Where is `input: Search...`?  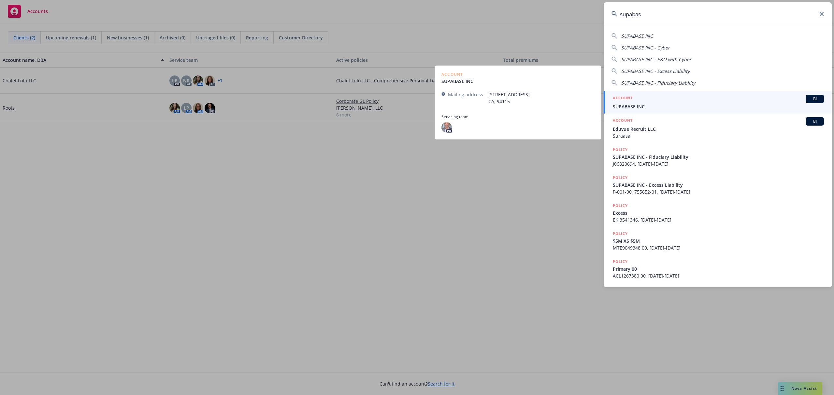 input: Search... is located at coordinates (717, 14).